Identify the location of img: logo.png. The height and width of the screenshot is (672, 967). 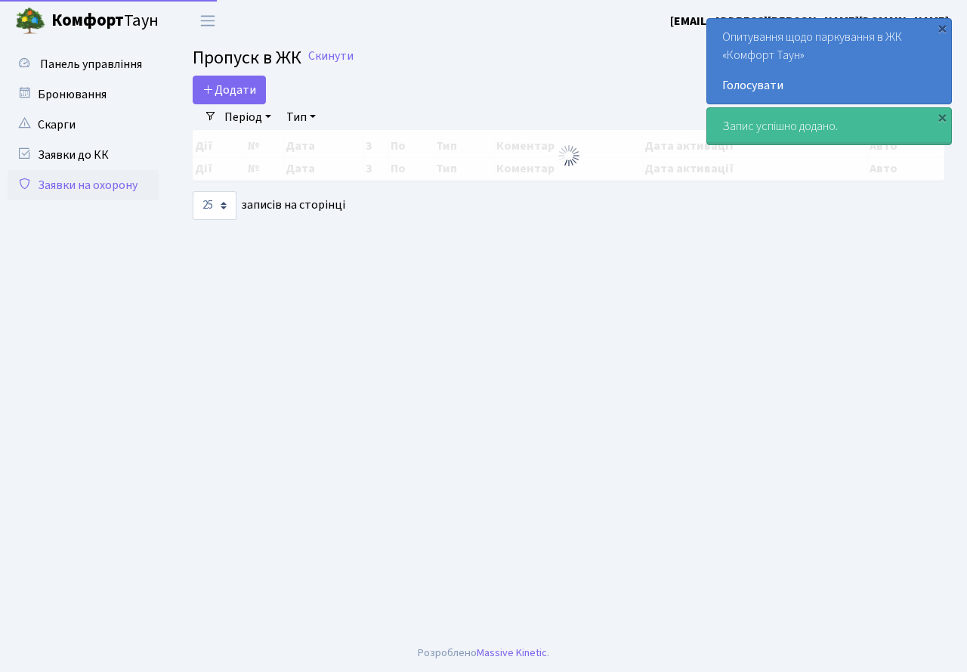
(30, 21).